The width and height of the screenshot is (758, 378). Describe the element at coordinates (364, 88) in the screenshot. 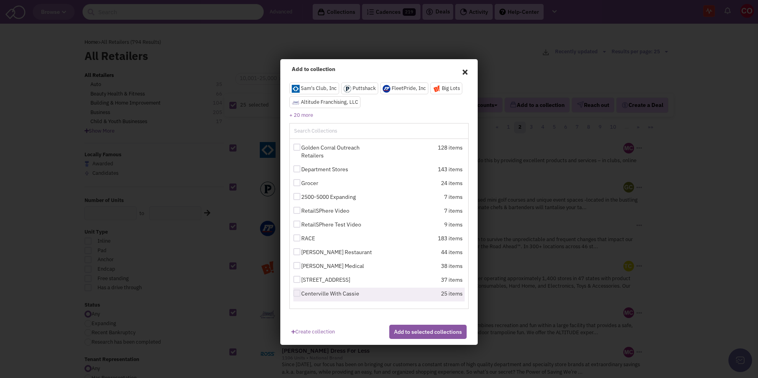

I see `span: Puttshack` at that location.